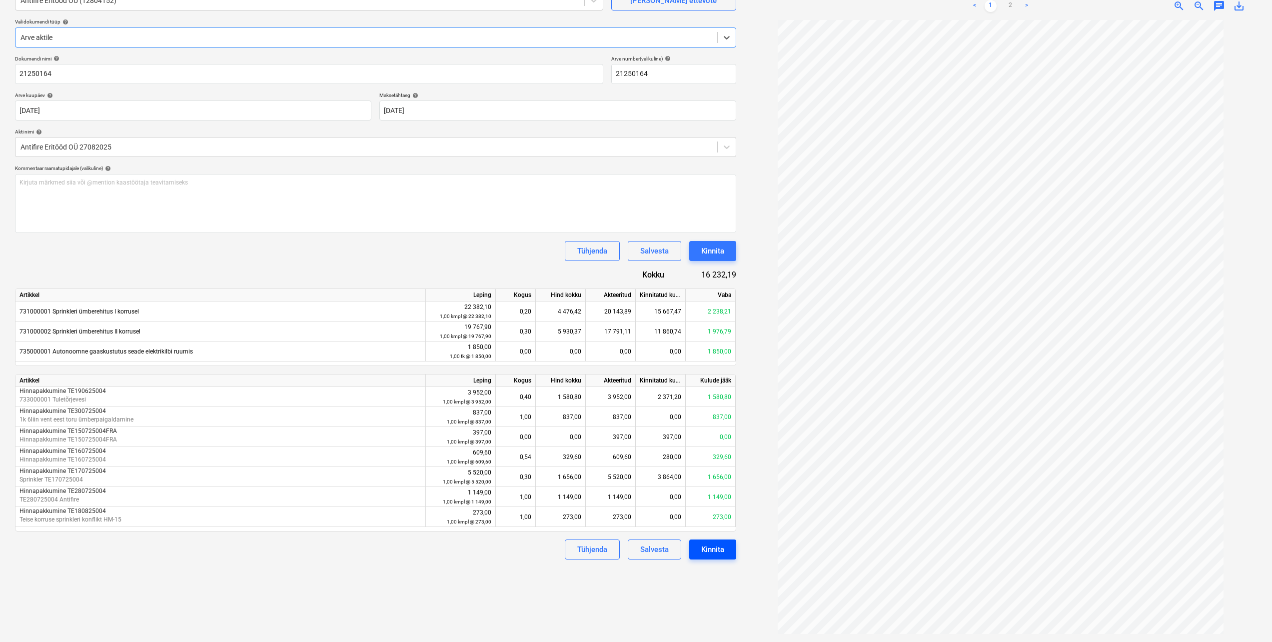 The image size is (1272, 642). Describe the element at coordinates (469, 421) in the screenshot. I see `small: 1,00 kmpl @ 837,00` at that location.